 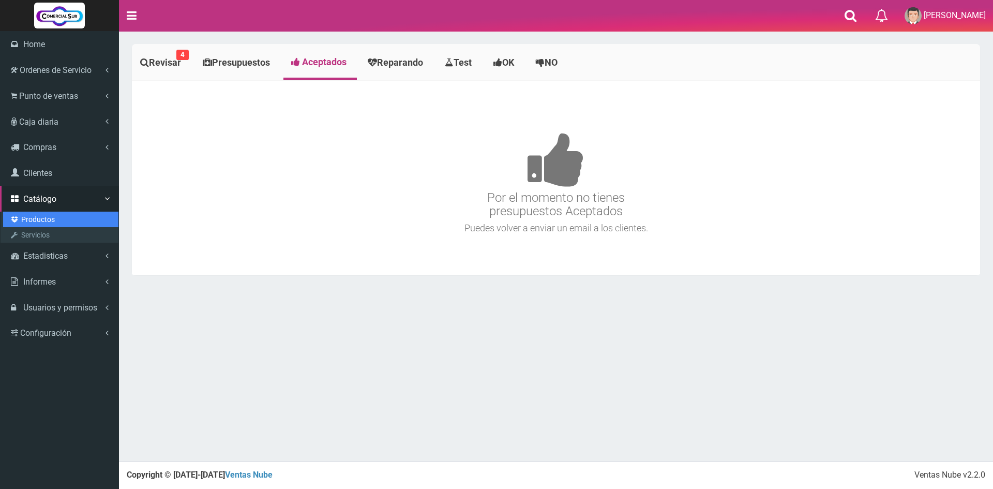 What do you see at coordinates (162, 63) in the screenshot?
I see `a: Revisar4` at bounding box center [162, 63].